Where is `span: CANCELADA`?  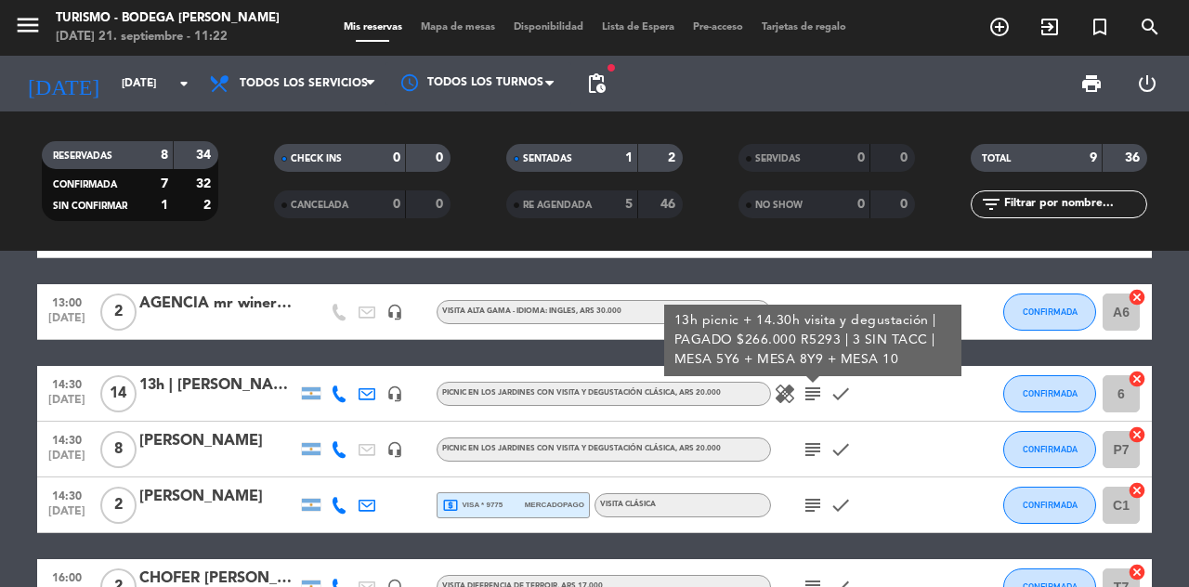
span: CANCELADA is located at coordinates (320, 205).